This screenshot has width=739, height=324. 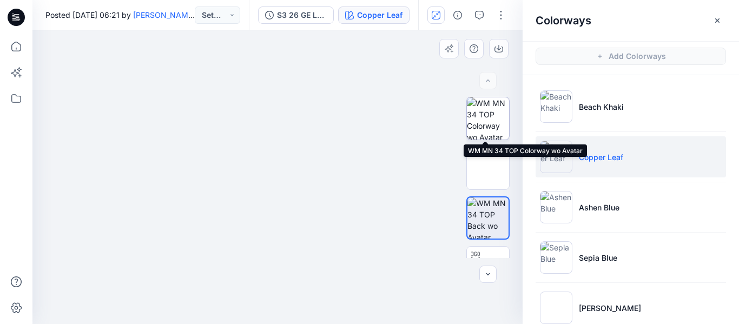 What do you see at coordinates (556, 207) in the screenshot?
I see `img: Ashen Blue` at bounding box center [556, 207].